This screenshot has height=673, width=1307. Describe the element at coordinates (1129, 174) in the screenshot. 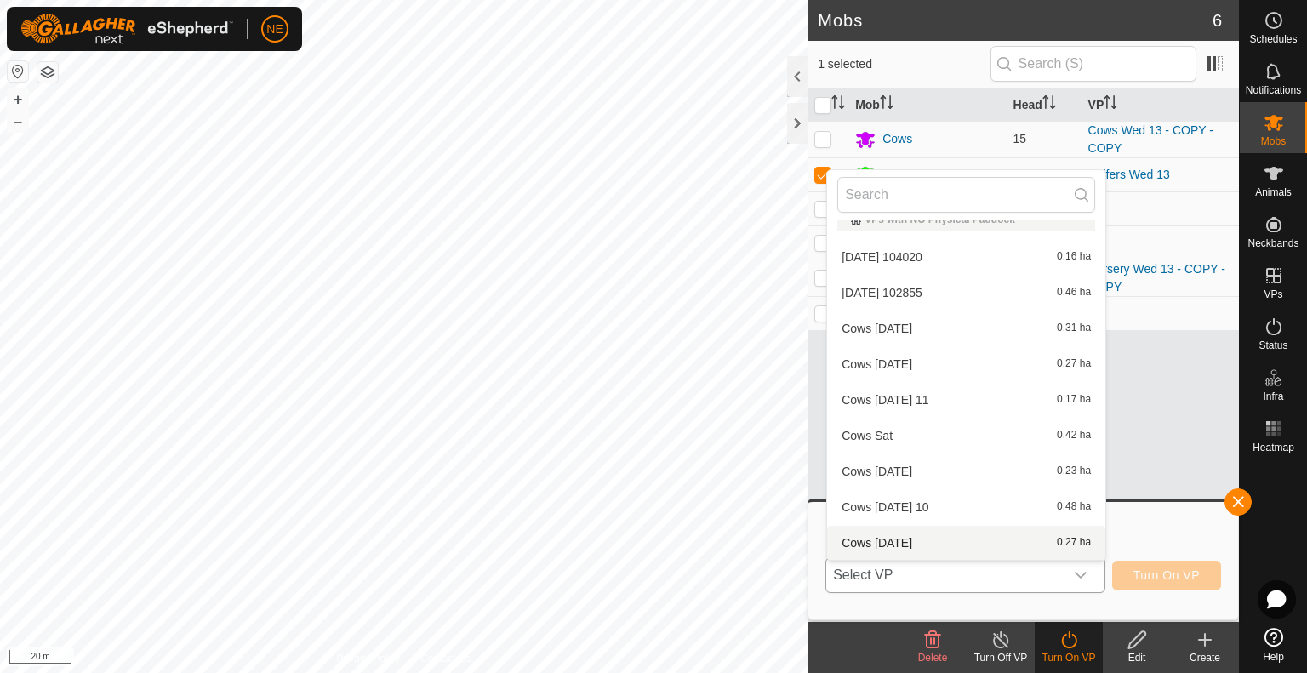

I see `a: Heifers Wed 13` at that location.